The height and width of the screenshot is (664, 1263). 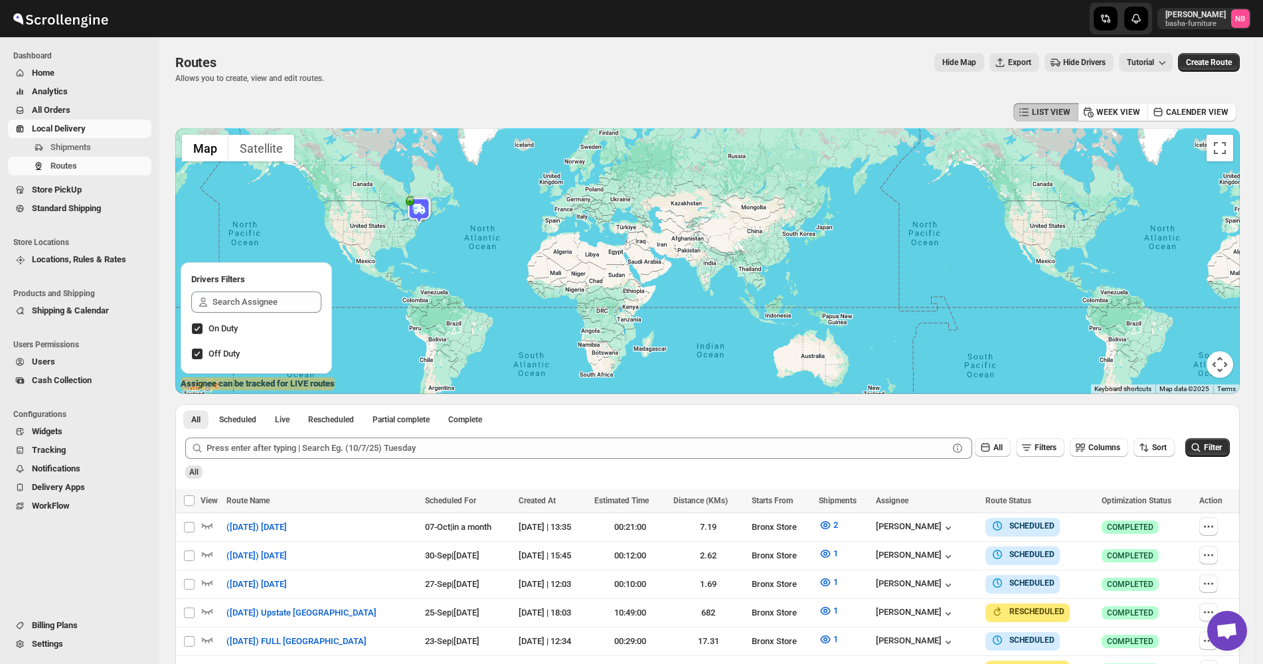 What do you see at coordinates (80, 73) in the screenshot?
I see `button: Home` at bounding box center [80, 73].